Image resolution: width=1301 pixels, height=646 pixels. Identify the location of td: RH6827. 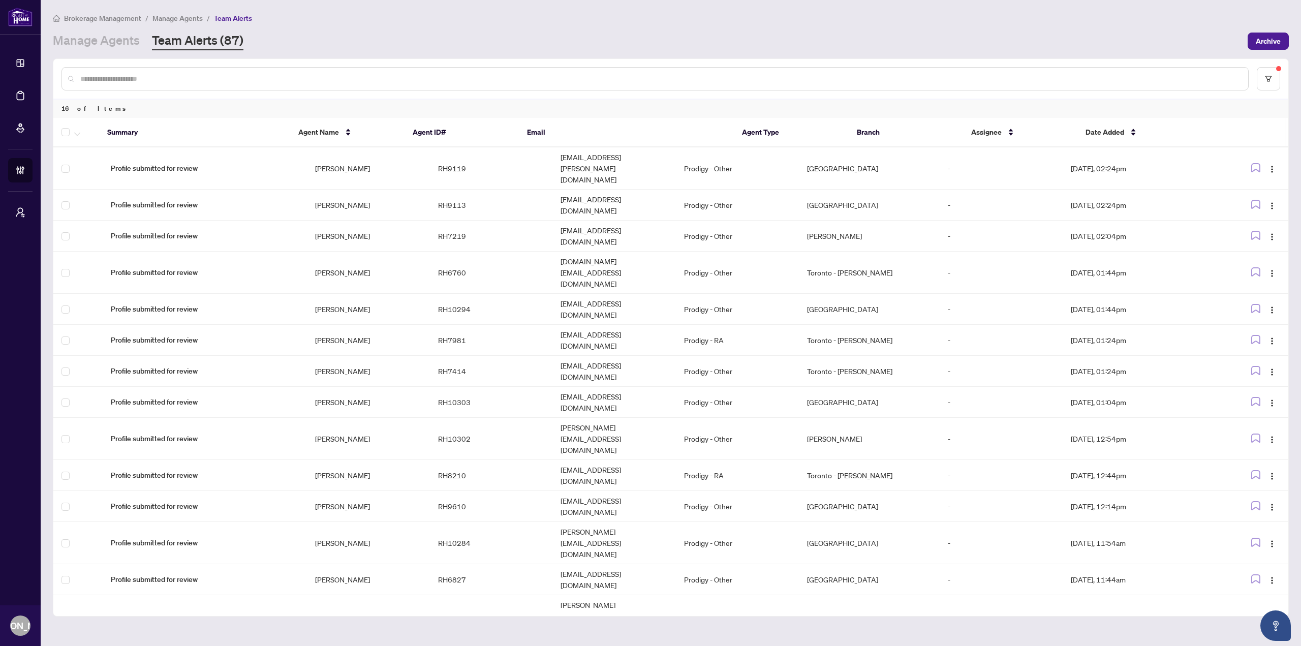
(491, 579).